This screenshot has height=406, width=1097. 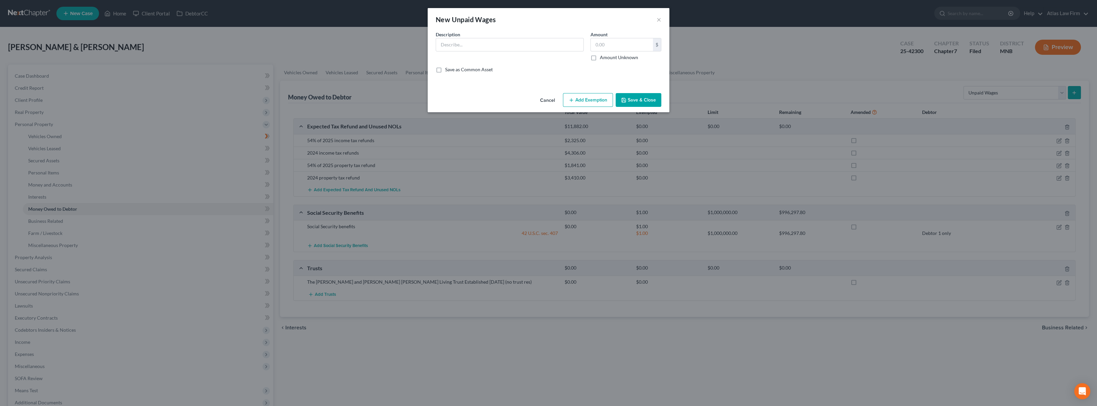 What do you see at coordinates (448, 34) in the screenshot?
I see `span: Description` at bounding box center [448, 34].